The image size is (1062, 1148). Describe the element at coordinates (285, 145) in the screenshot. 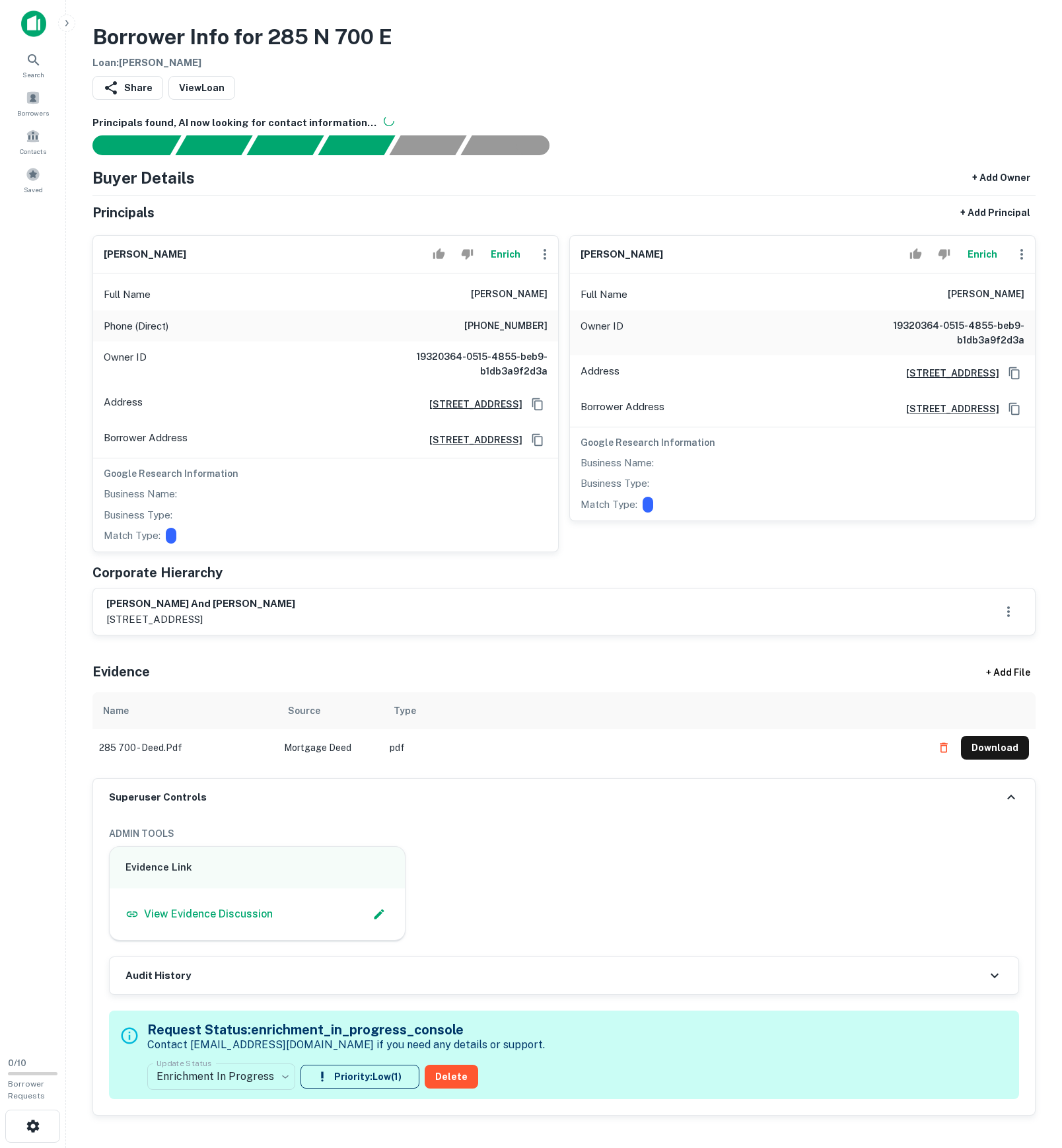

I see `div: Documents found, AI parsing details...` at that location.